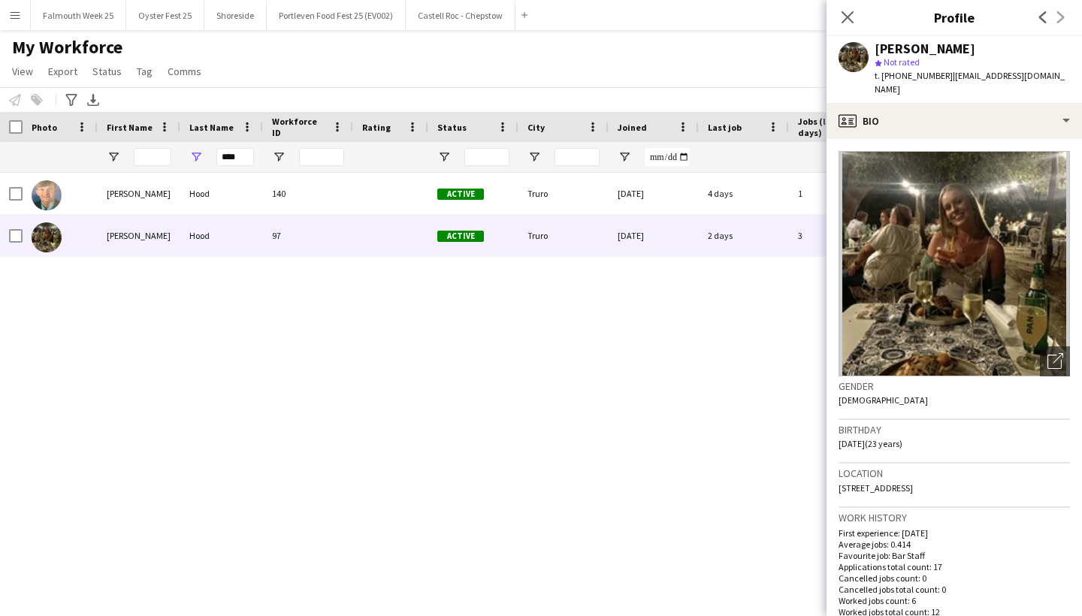 Image resolution: width=1082 pixels, height=616 pixels. Describe the element at coordinates (955, 567) in the screenshot. I see `p: Applications total count: 17` at that location.